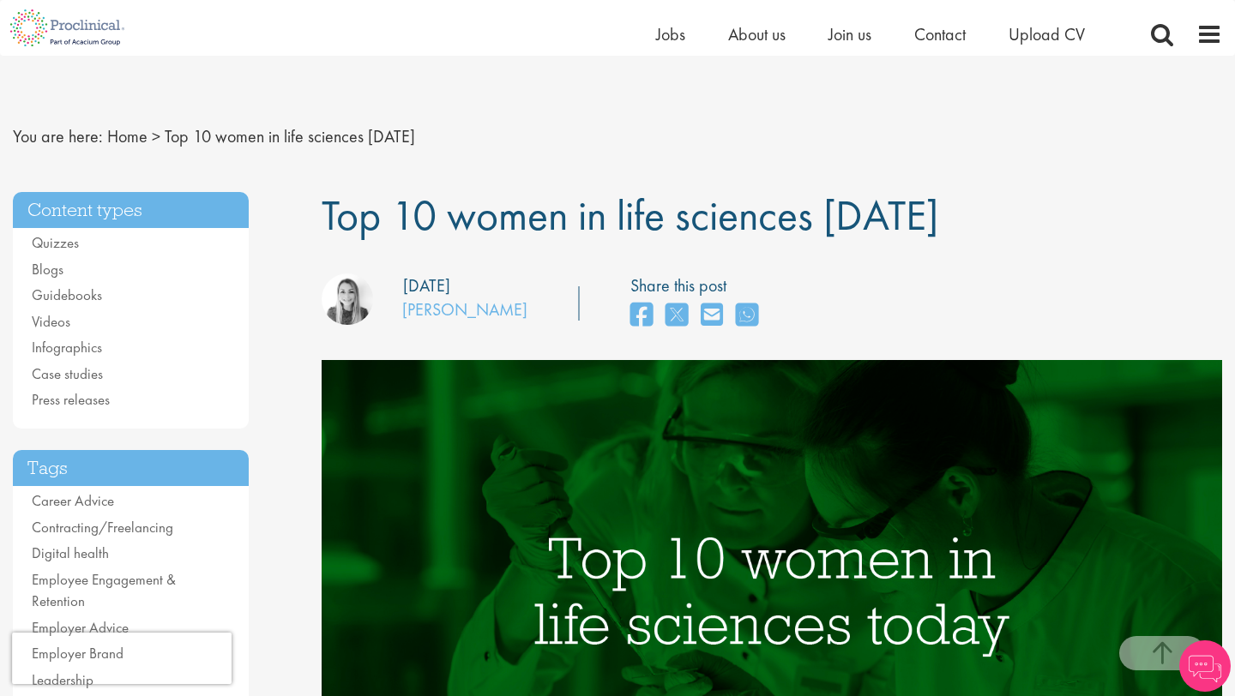 This screenshot has height=696, width=1235. What do you see at coordinates (127, 136) in the screenshot?
I see `a: breadcrumb link` at bounding box center [127, 136].